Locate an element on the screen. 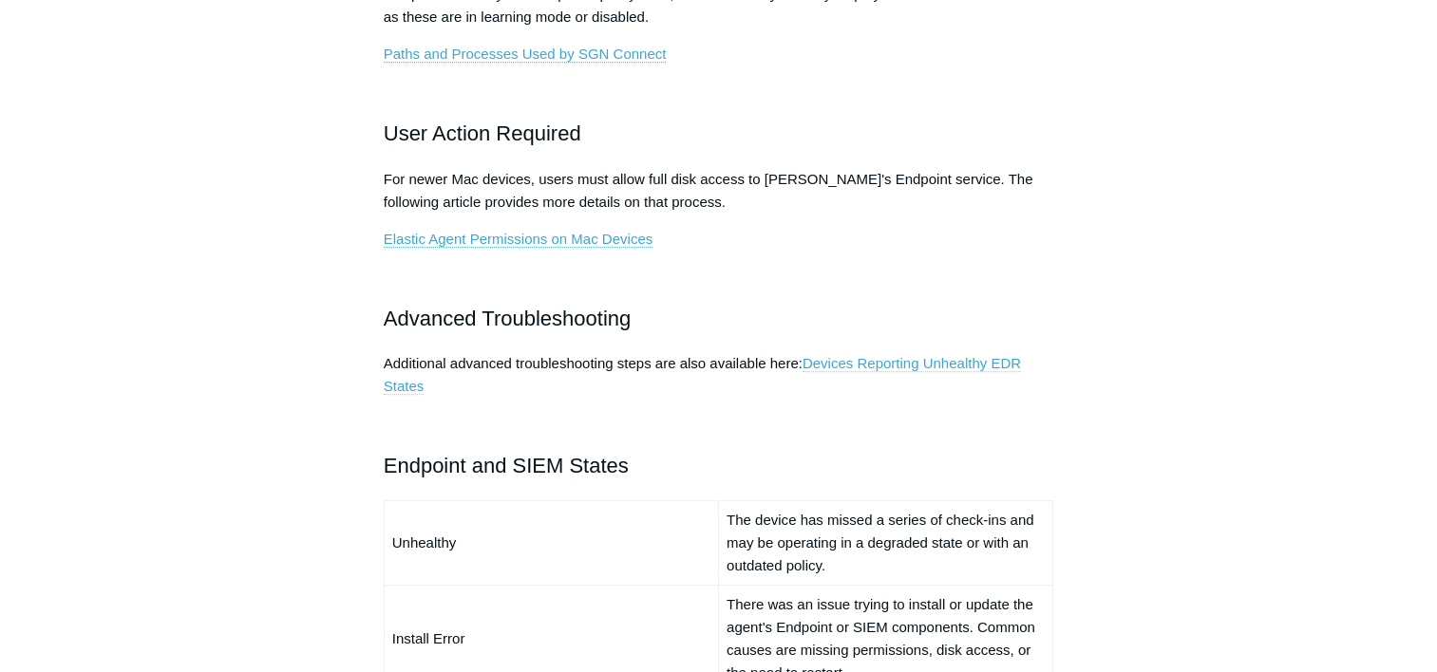 This screenshot has height=672, width=1437. a: Elastic Agent Permissions on Mac Devices is located at coordinates (518, 239).